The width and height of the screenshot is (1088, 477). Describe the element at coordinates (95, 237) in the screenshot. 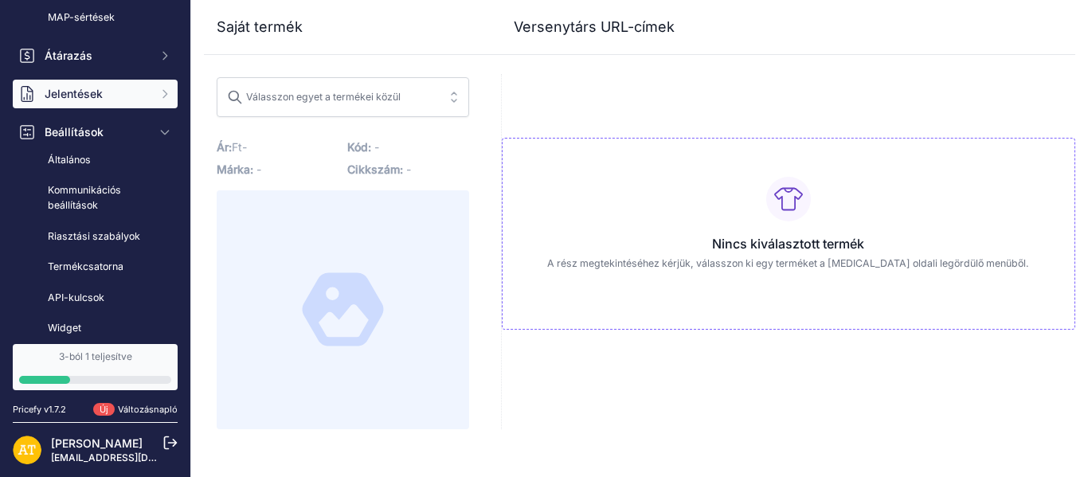

I see `a: Riasztási szabályok` at that location.